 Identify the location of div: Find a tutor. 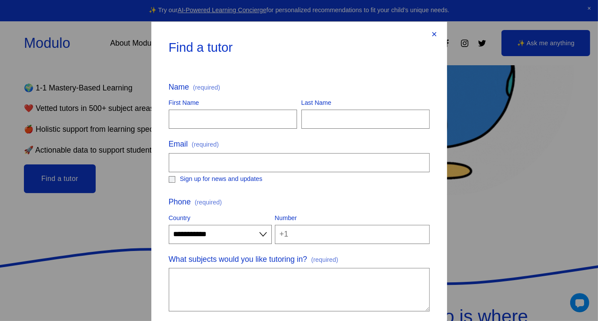
(295, 48).